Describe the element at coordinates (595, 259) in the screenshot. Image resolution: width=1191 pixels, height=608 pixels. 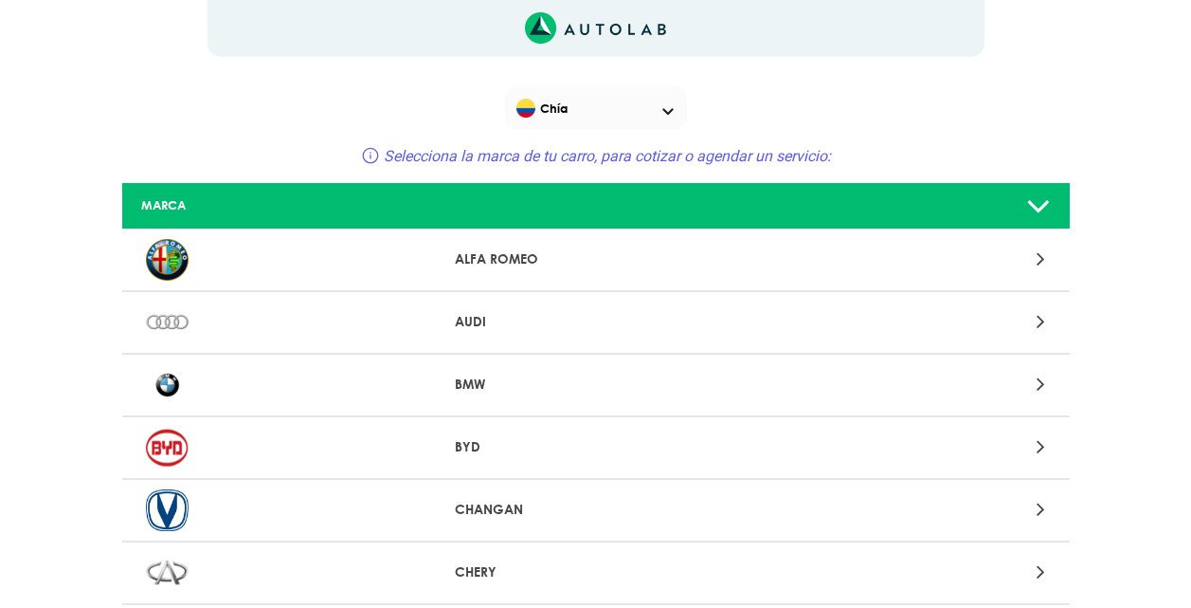
I see `p: ALFA ROMEO` at that location.